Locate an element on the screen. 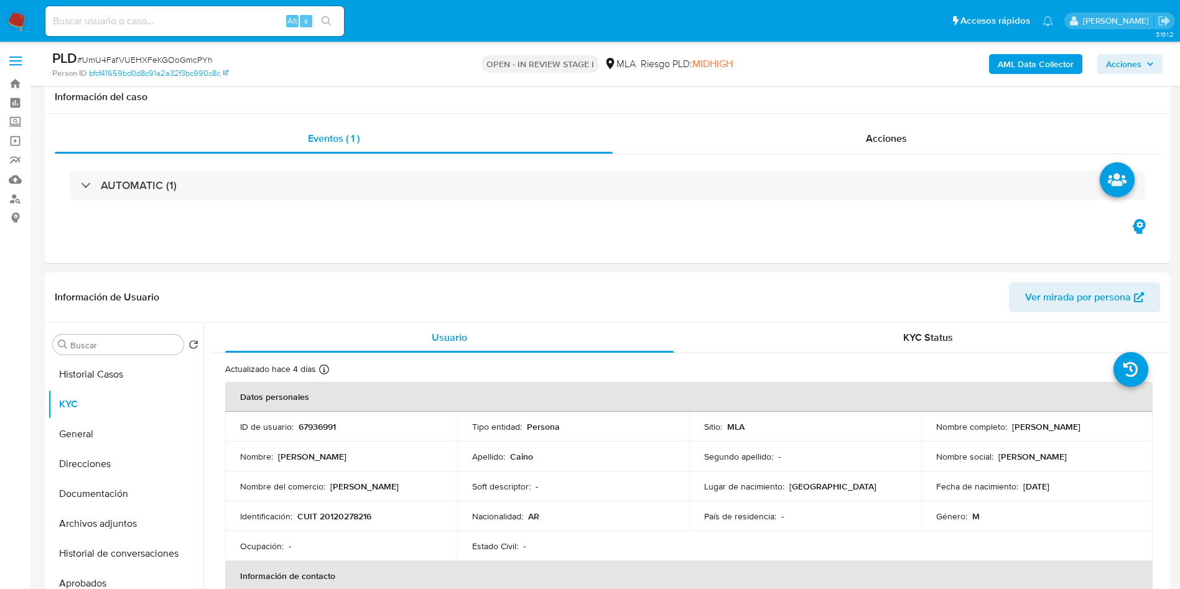  h3: AUTOMATIC (1) is located at coordinates (139, 185).